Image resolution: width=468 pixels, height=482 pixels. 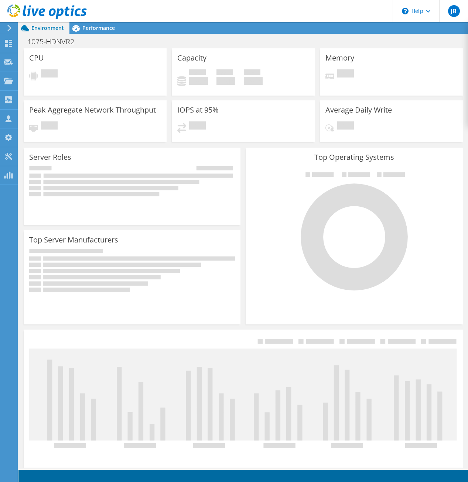 I want to click on h3: Peak Aggregate Network Throughput, so click(x=92, y=110).